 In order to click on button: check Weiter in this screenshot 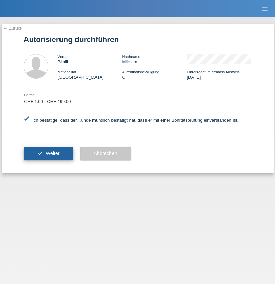, I will do `click(49, 154)`.